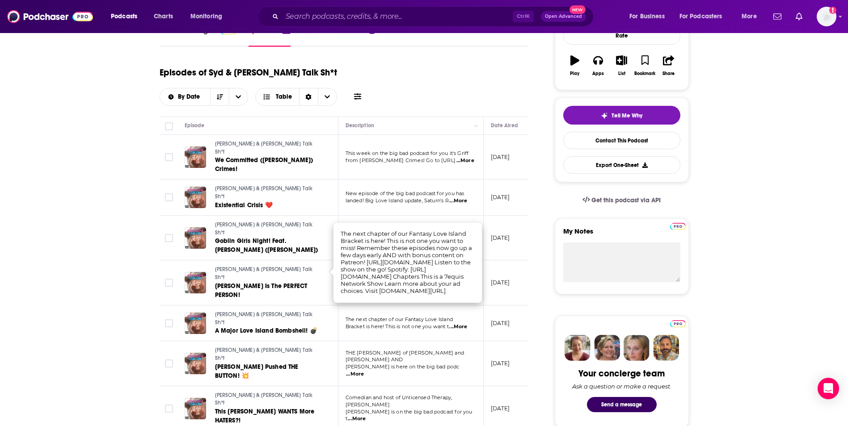  I want to click on div: Open Intercom Messenger, so click(828, 389).